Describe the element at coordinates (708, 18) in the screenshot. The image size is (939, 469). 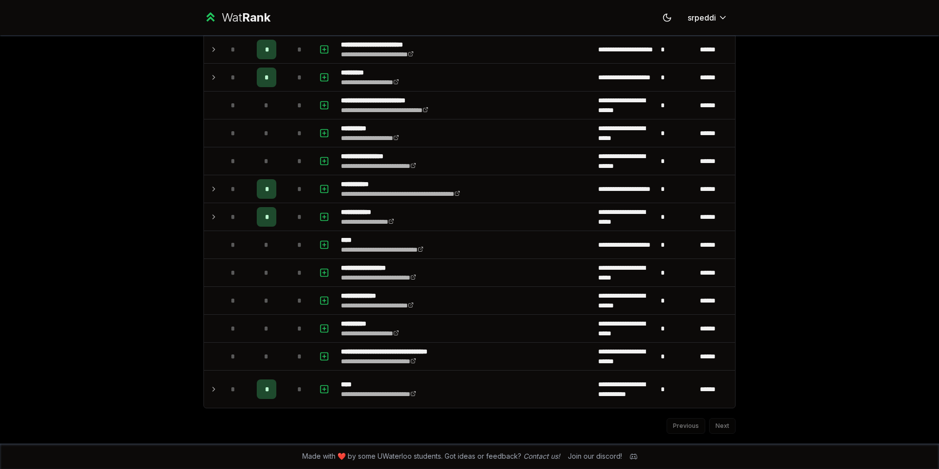
I see `button: srpeddi` at that location.